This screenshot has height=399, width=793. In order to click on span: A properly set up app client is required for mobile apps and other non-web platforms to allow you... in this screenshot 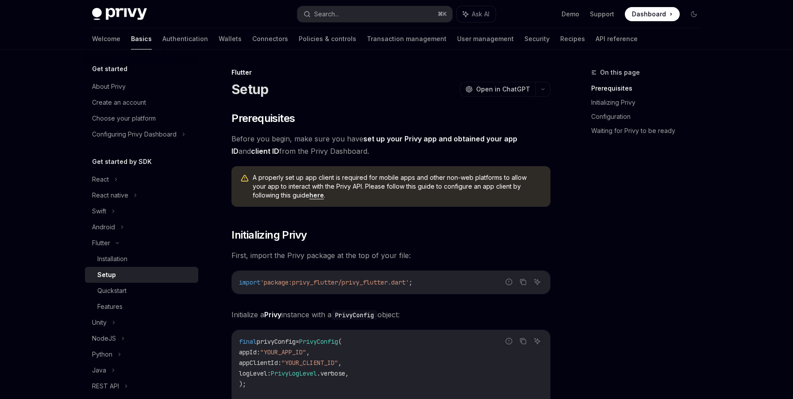, I will do `click(397, 187)`.